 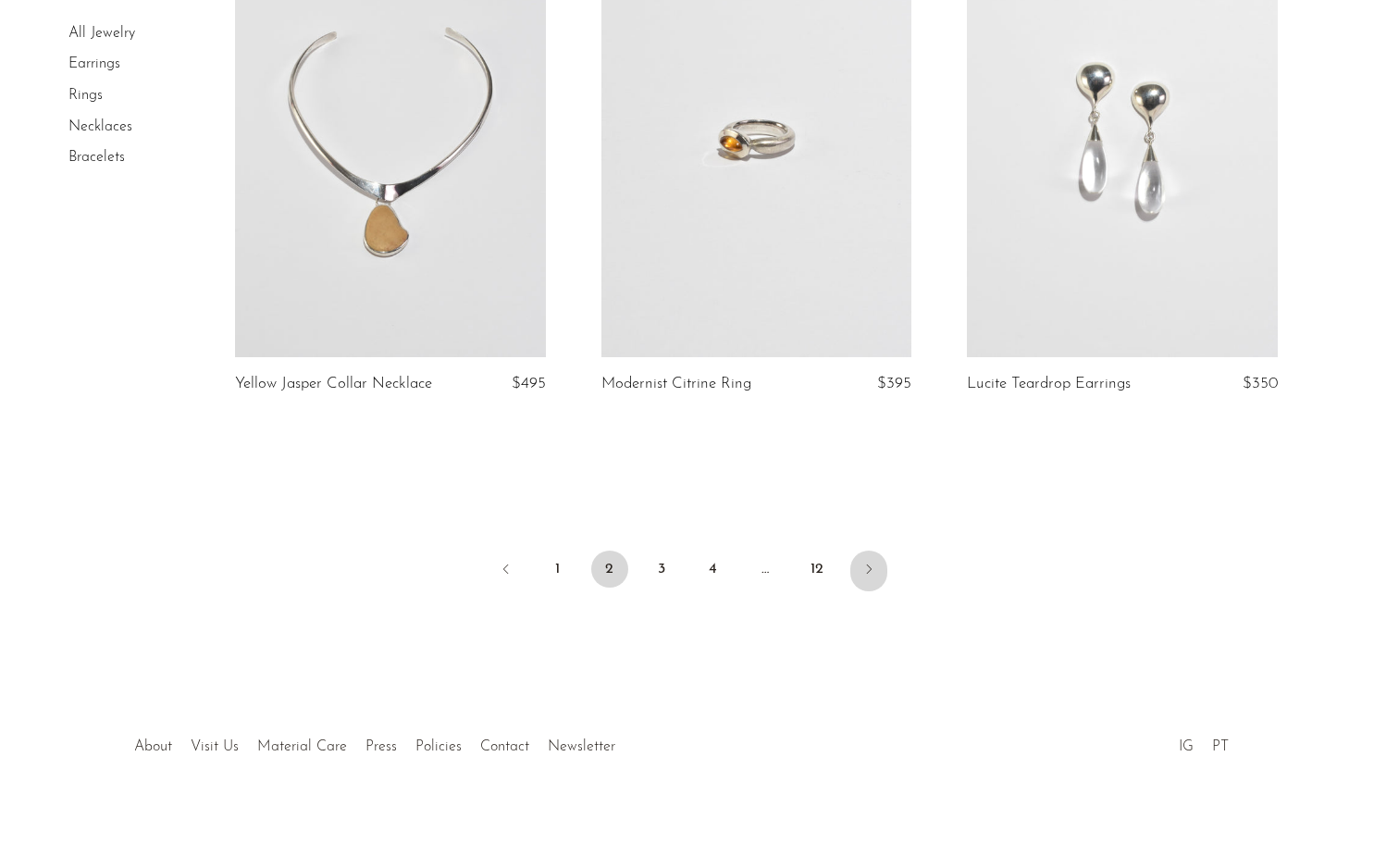 I want to click on span: 2, so click(x=609, y=569).